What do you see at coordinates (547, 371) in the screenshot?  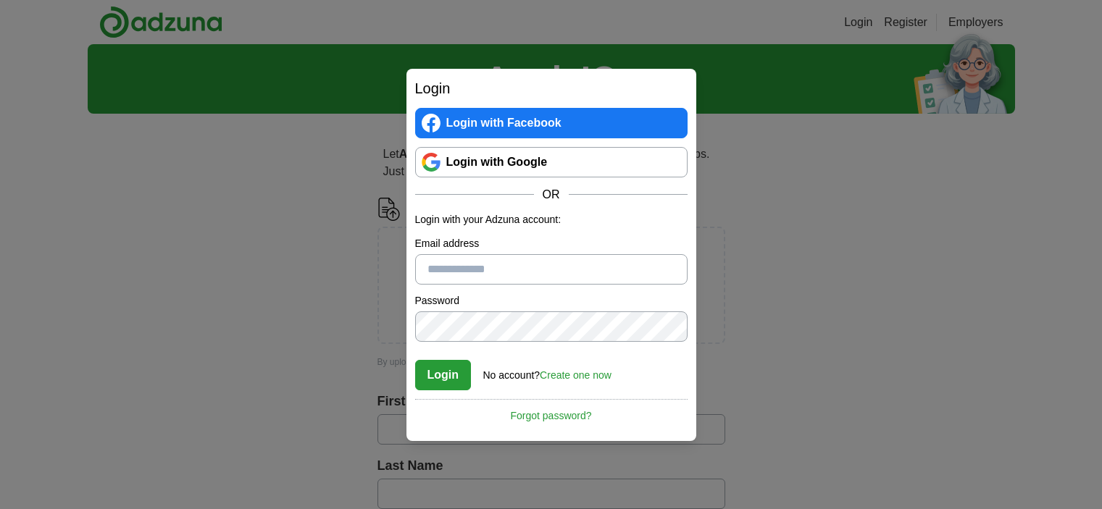 I see `div: No account?` at bounding box center [547, 371].